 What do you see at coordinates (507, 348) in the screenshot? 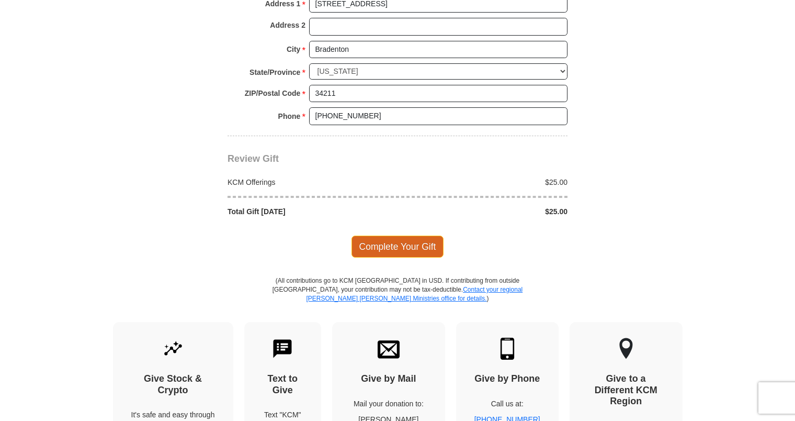
I see `img: mobile.svg` at bounding box center [507, 348].